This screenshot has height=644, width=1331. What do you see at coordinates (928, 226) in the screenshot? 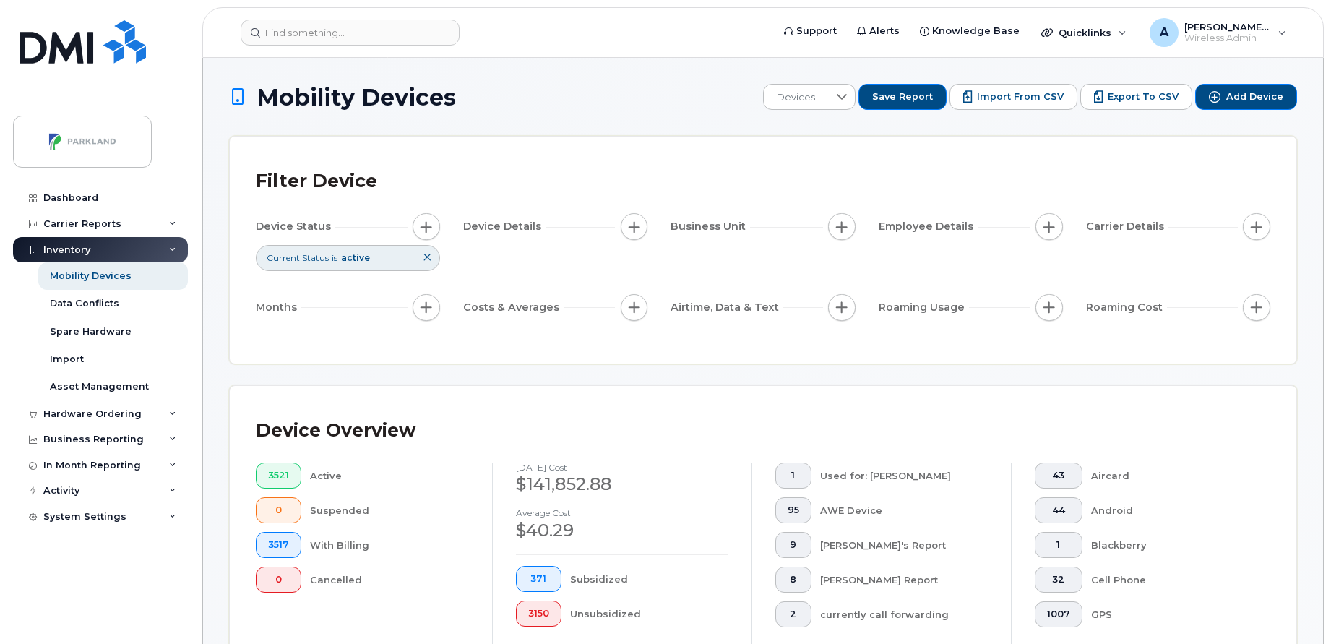
I see `span: Employee Details` at bounding box center [928, 226].